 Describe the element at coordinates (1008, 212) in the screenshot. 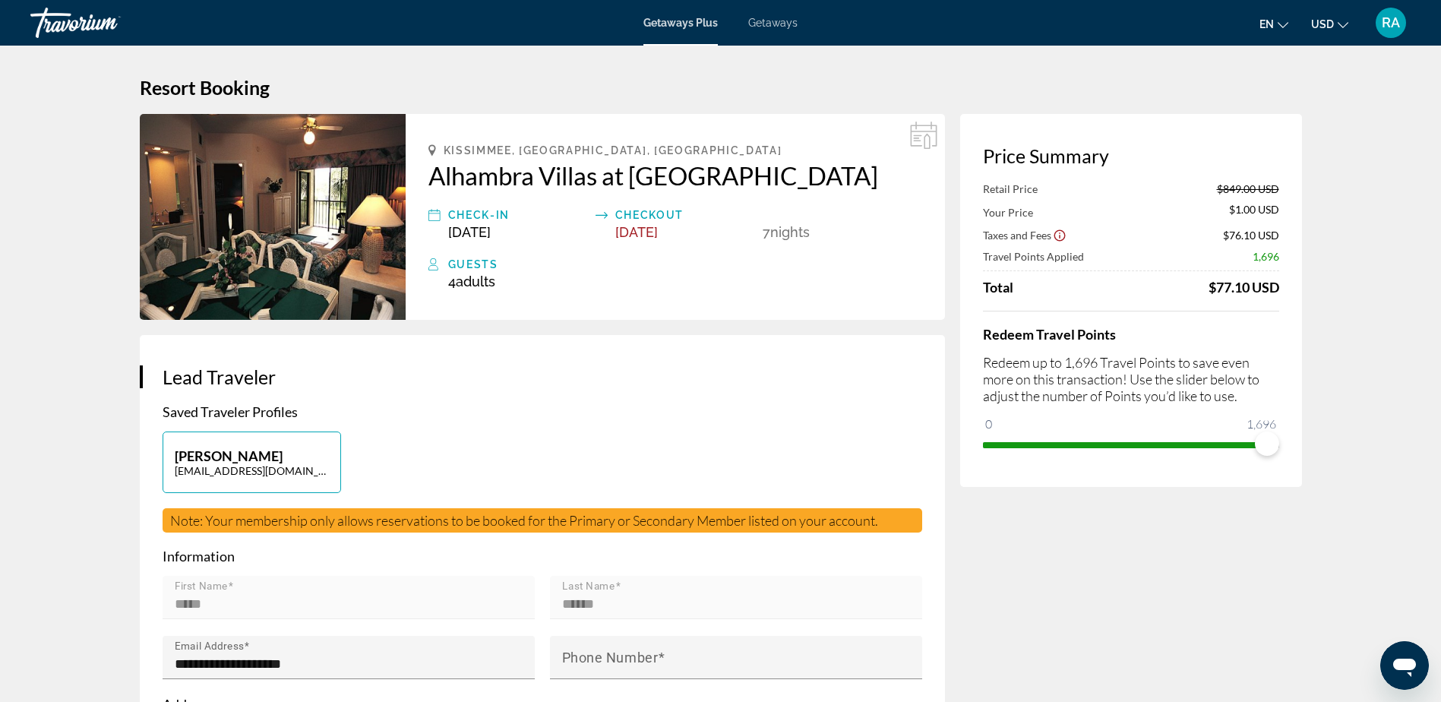

I see `span: Your Price` at that location.